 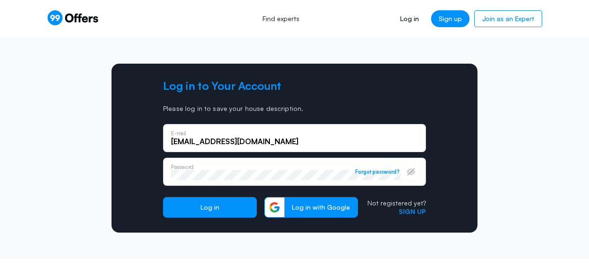 I want to click on a: Log in, so click(x=409, y=19).